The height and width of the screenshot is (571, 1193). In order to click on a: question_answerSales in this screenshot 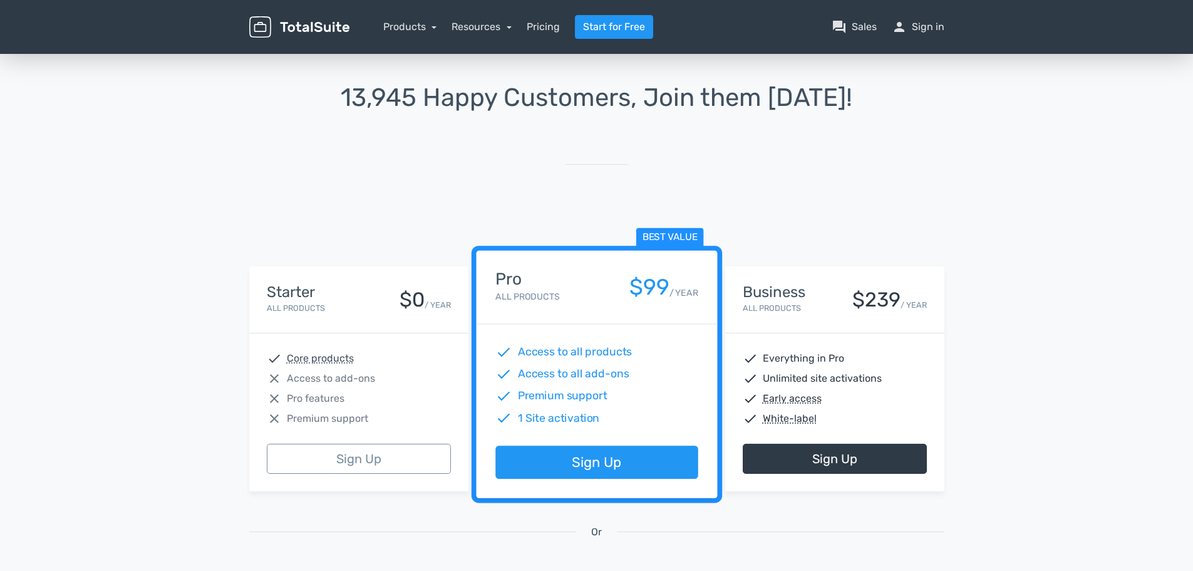, I will do `click(854, 27)`.